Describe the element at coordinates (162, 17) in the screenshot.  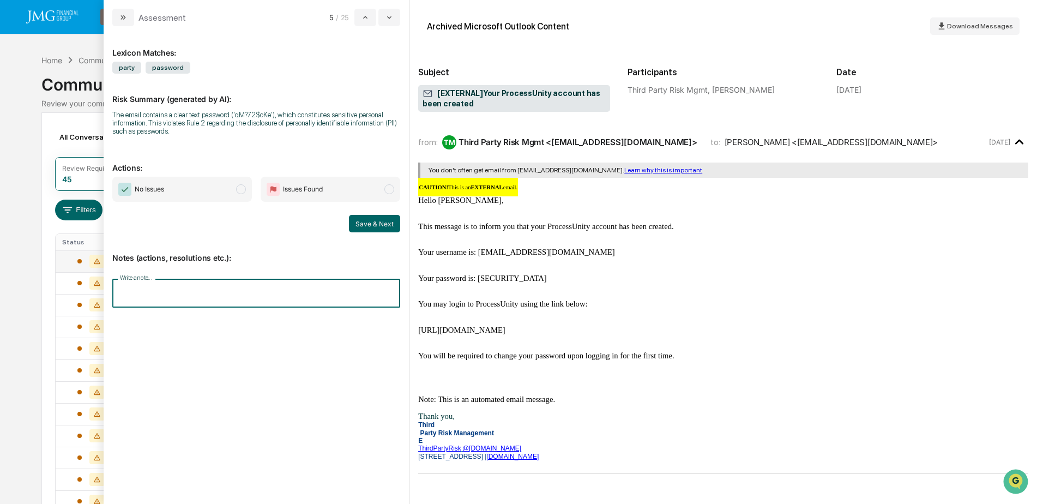
I see `div: Assessment` at that location.